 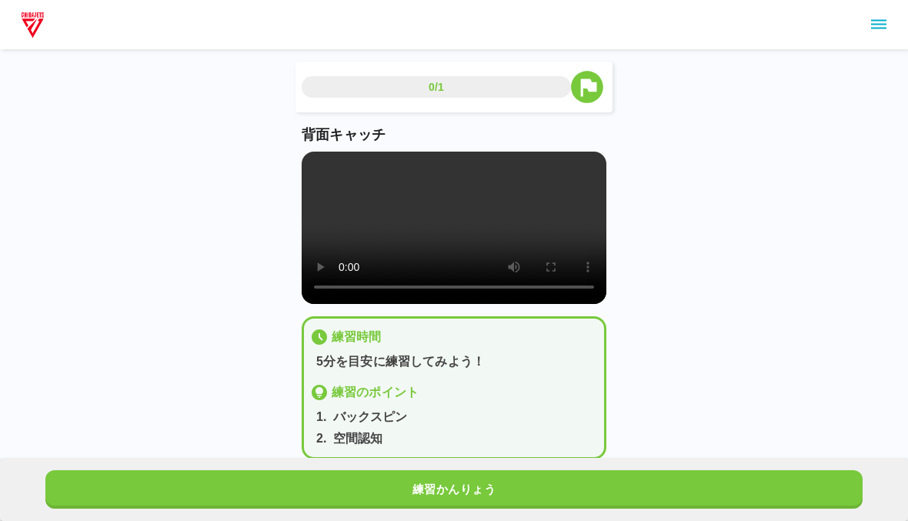 I want to click on p: 背面キャッチ, so click(x=454, y=135).